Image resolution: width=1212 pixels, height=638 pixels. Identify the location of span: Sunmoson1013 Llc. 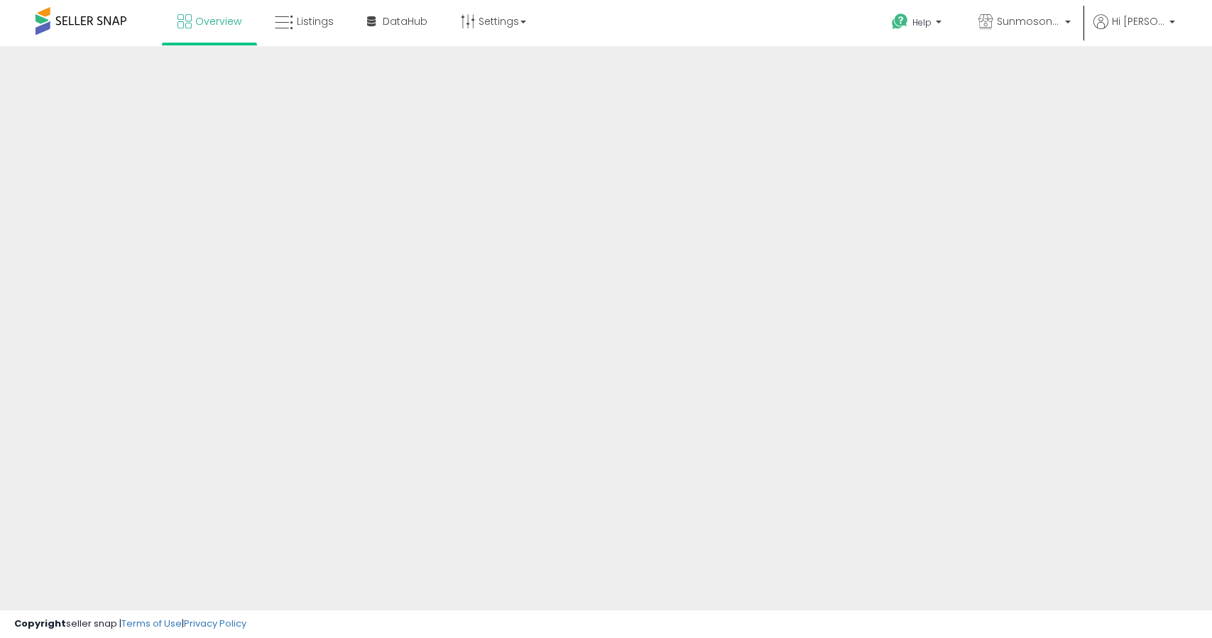
(1029, 21).